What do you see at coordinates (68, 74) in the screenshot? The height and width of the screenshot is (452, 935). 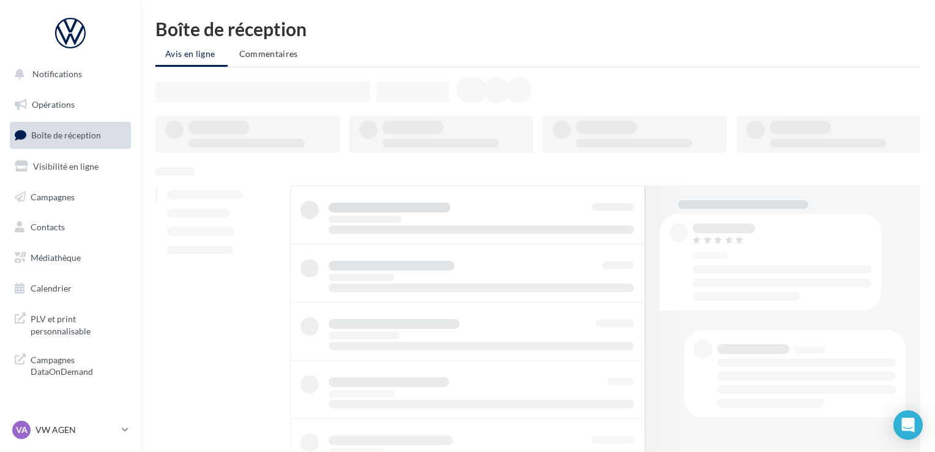 I see `button: Notifications` at bounding box center [68, 74].